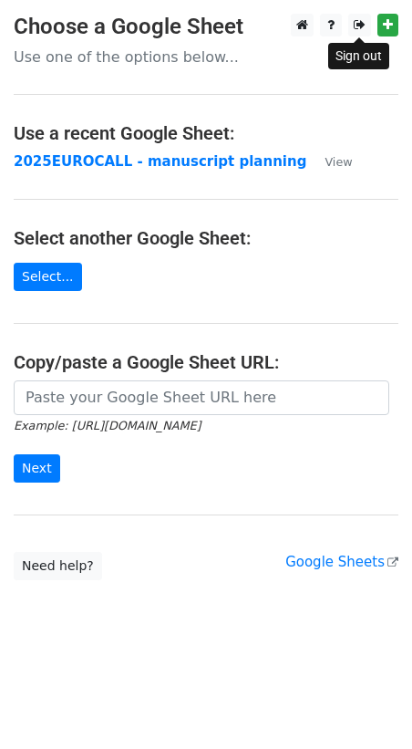 Image resolution: width=412 pixels, height=749 pixels. I want to click on a: Google Sheets, so click(342, 562).